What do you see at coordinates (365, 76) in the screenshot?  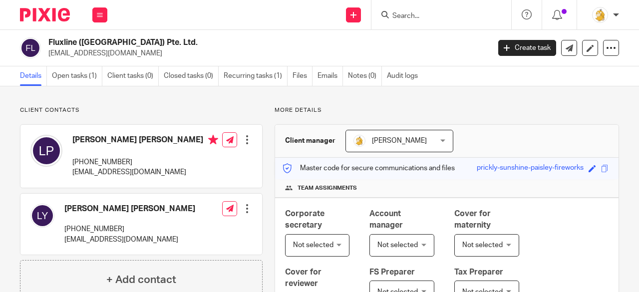 I see `a: Notes (0)` at bounding box center [365, 76].